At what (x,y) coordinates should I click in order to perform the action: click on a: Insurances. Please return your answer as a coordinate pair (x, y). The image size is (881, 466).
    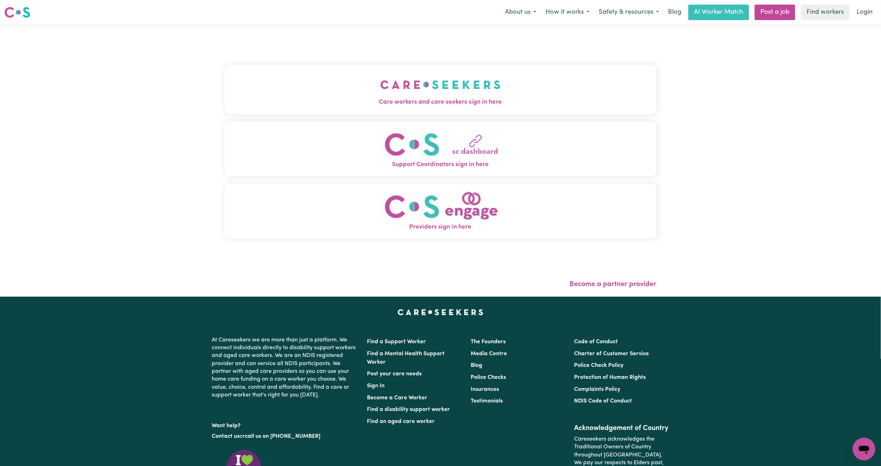
    Looking at the image, I should click on (485, 389).